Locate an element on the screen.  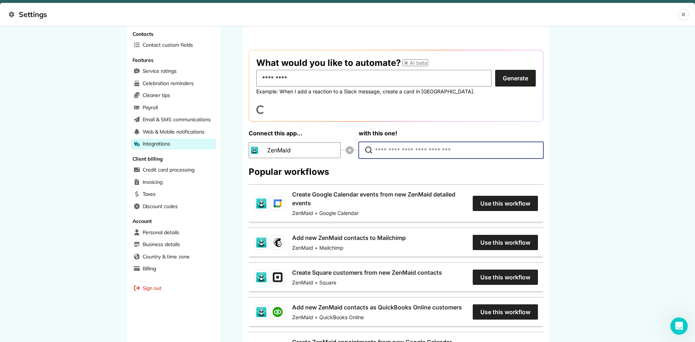
span: Client billing is located at coordinates (148, 159).